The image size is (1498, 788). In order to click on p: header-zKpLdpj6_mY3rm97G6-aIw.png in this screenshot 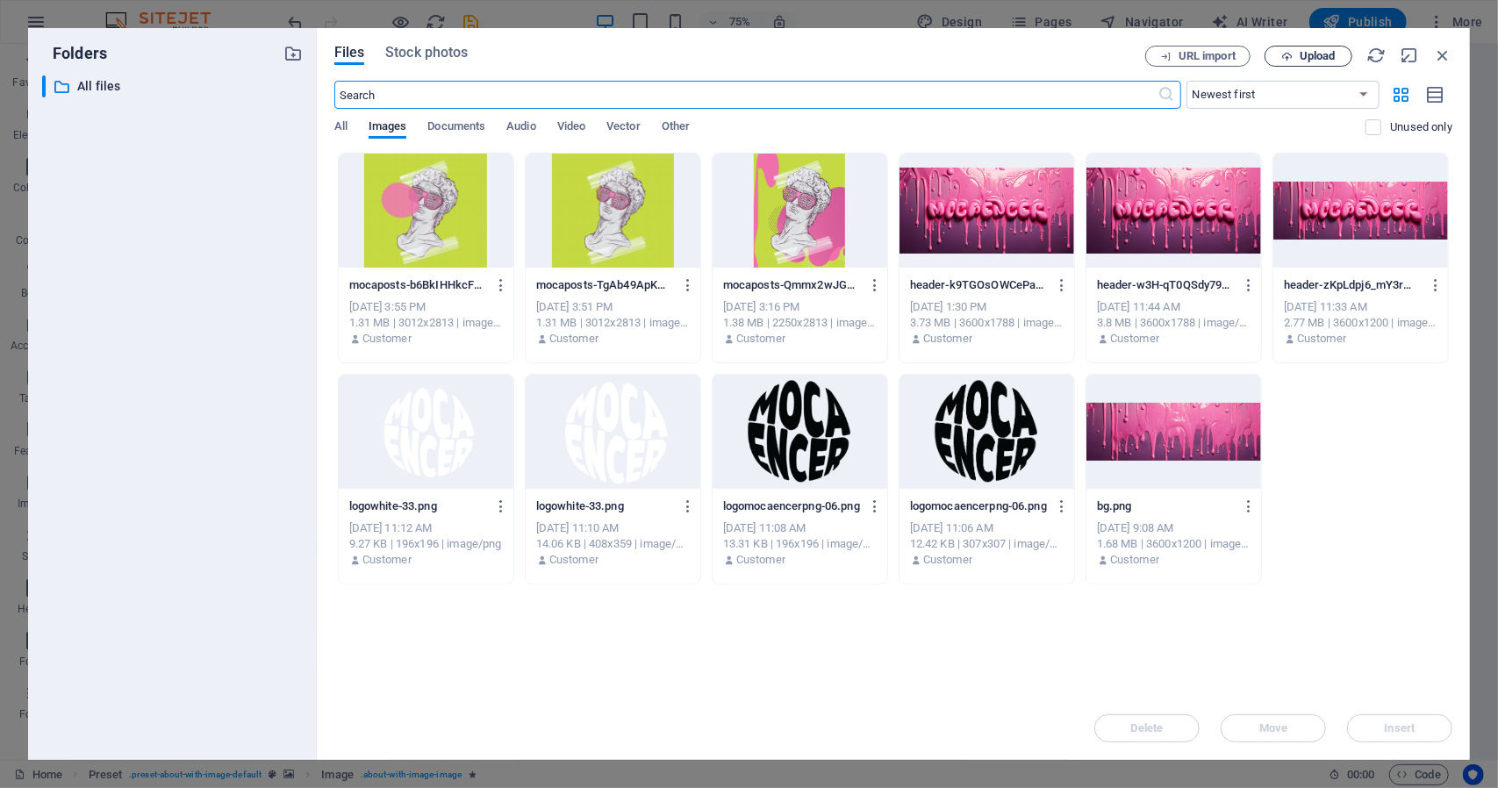, I will do `click(1353, 285)`.